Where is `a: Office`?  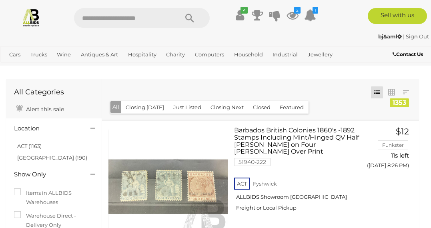 a: Office is located at coordinates (17, 68).